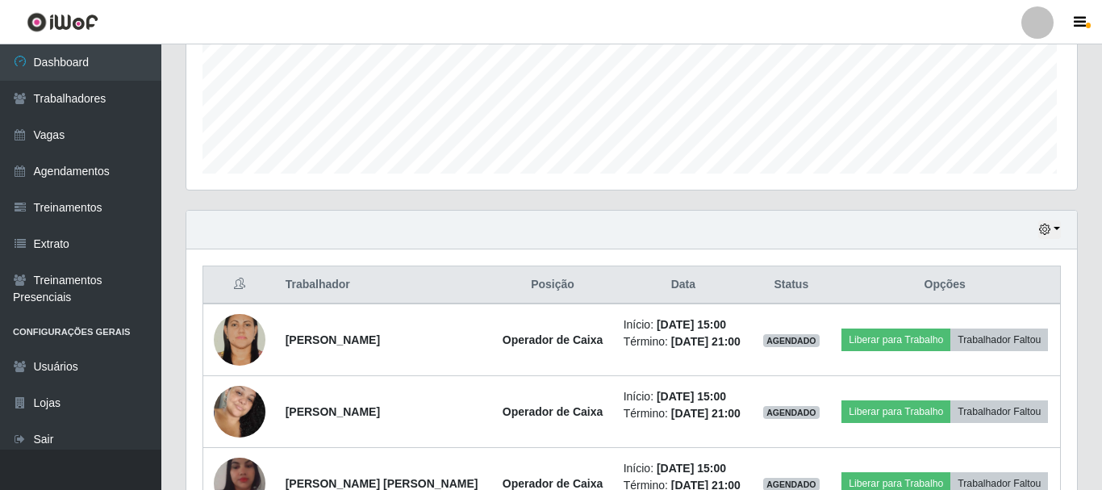 Image resolution: width=1102 pixels, height=490 pixels. I want to click on th: Opções, so click(945, 285).